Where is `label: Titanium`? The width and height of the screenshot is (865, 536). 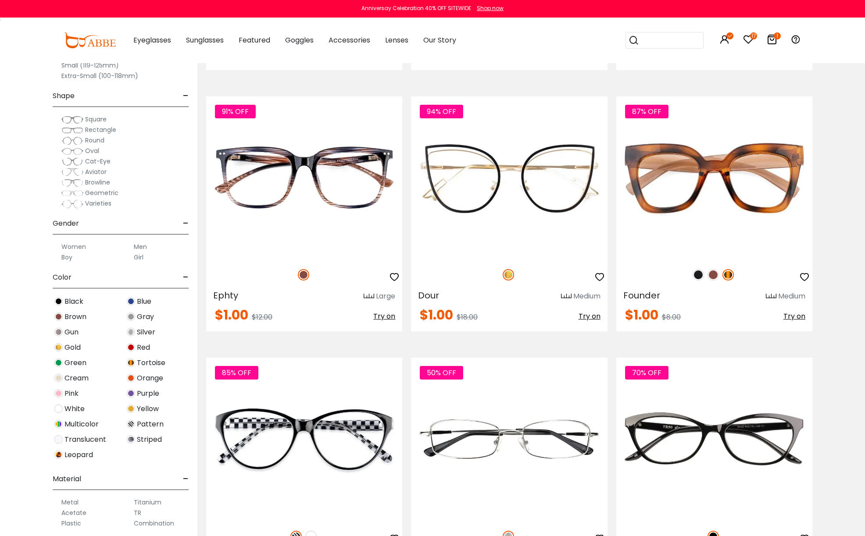 label: Titanium is located at coordinates (147, 503).